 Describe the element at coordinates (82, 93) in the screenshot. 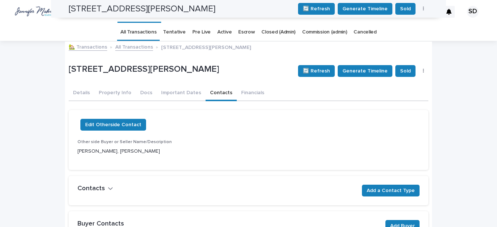

I see `button: Details` at that location.